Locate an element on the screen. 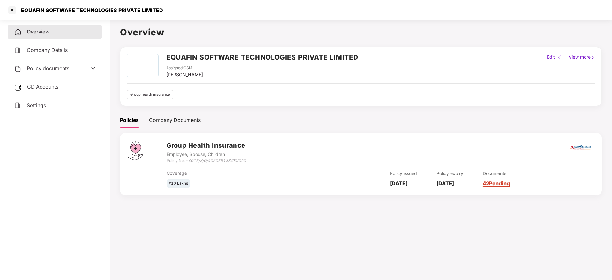 The image size is (612, 280). div: Policy No. - is located at coordinates (206, 161).